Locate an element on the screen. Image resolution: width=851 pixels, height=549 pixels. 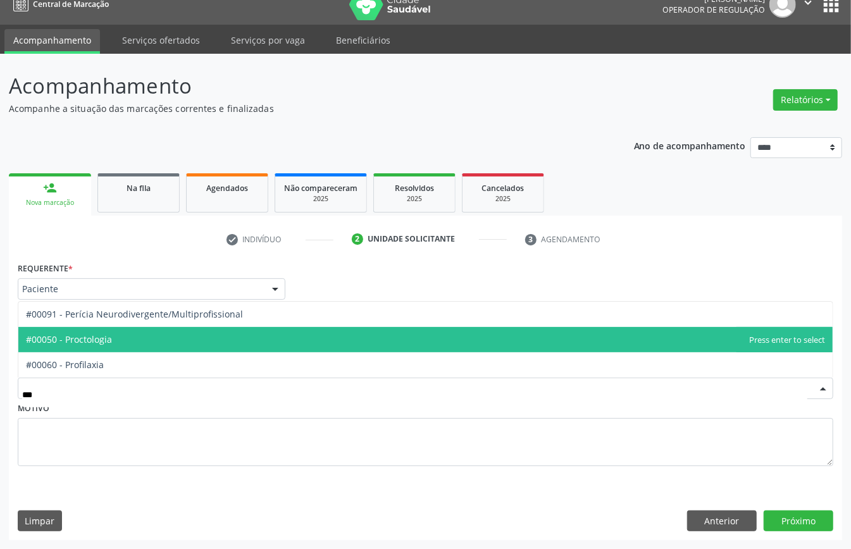
button: Próximo is located at coordinates (798, 521).